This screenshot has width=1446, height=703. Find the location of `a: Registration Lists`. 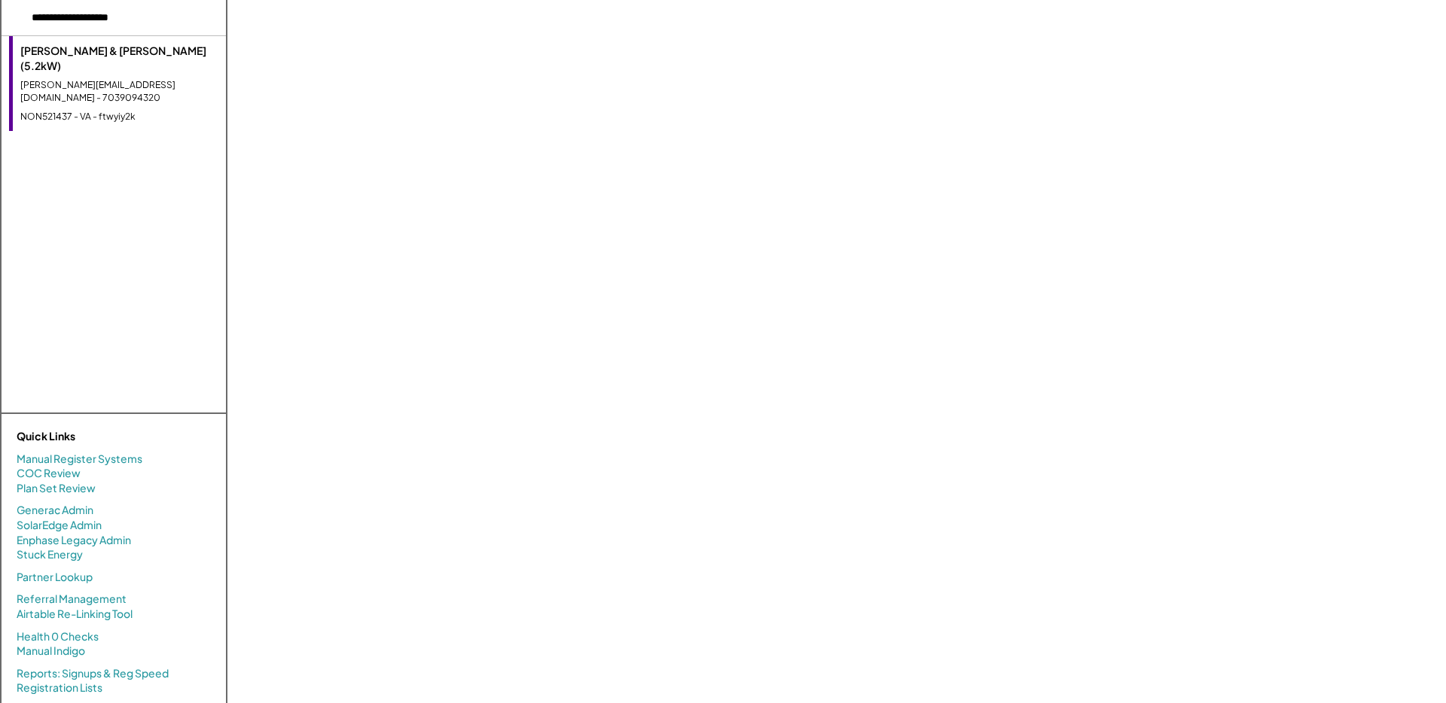

a: Registration Lists is located at coordinates (59, 688).